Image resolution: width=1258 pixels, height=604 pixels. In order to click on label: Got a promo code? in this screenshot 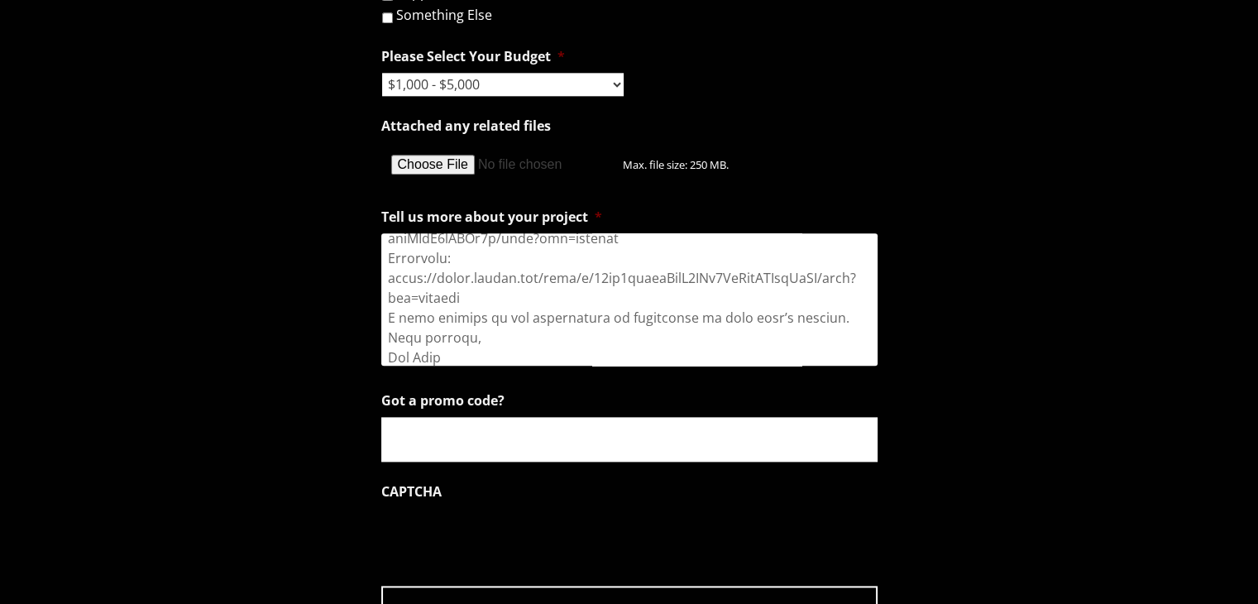, I will do `click(443, 400)`.